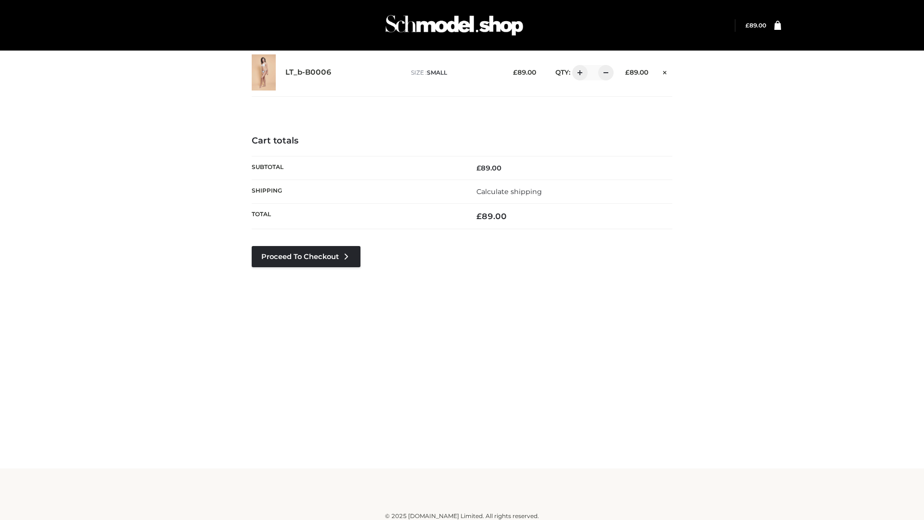 The width and height of the screenshot is (924, 520). I want to click on h4: Cart totals, so click(462, 141).